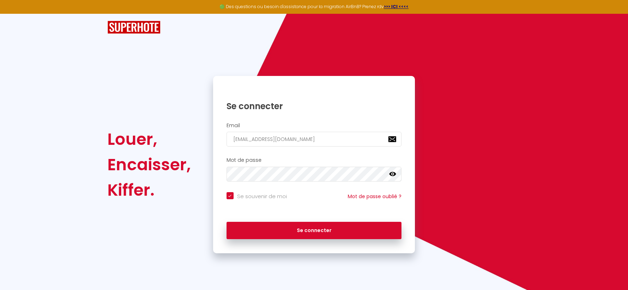 Image resolution: width=628 pixels, height=290 pixels. I want to click on img: SuperHote logo, so click(134, 27).